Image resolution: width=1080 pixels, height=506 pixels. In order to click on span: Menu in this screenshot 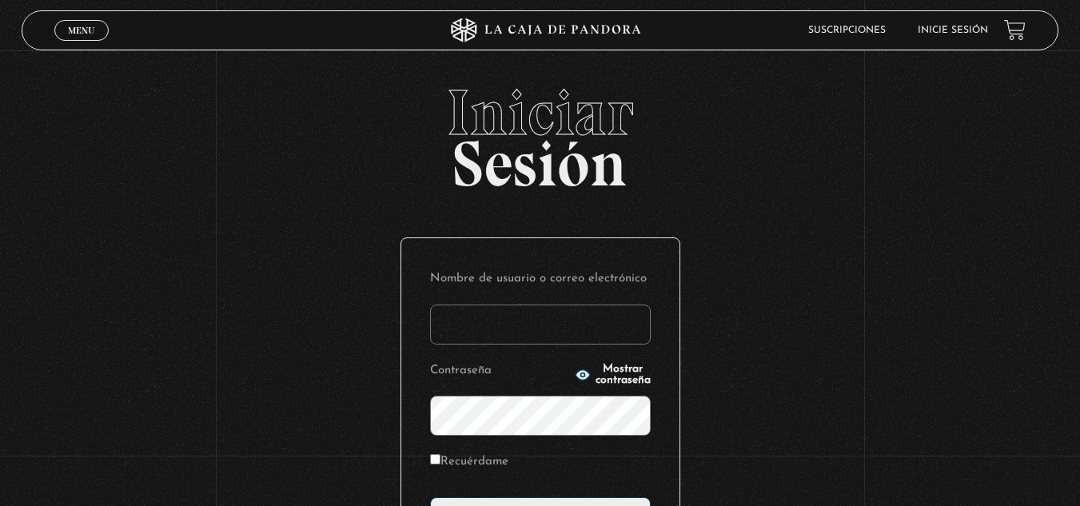, I will do `click(81, 30)`.